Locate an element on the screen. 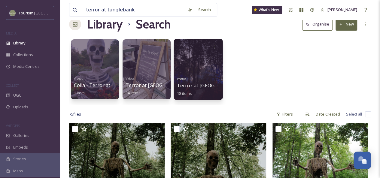 The height and width of the screenshot is (178, 380). span: Library is located at coordinates (19, 43).